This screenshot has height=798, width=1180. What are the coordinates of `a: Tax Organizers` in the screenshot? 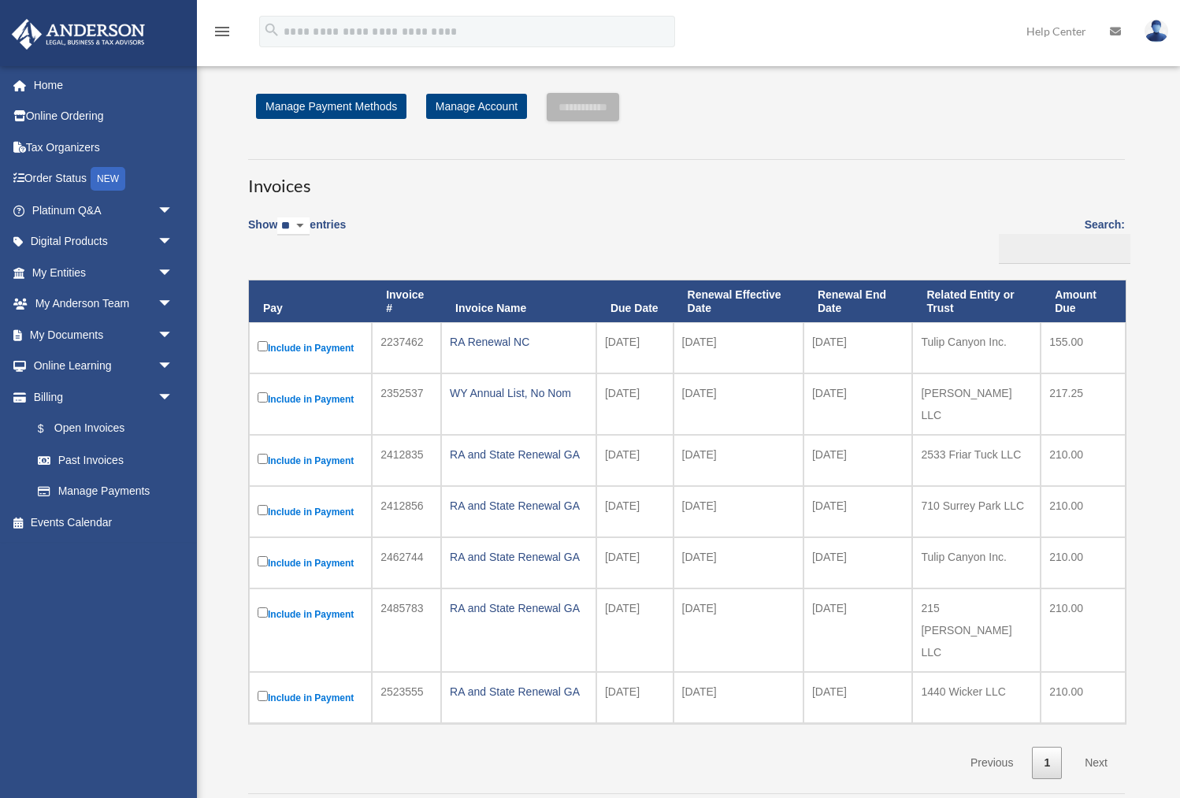 It's located at (104, 147).